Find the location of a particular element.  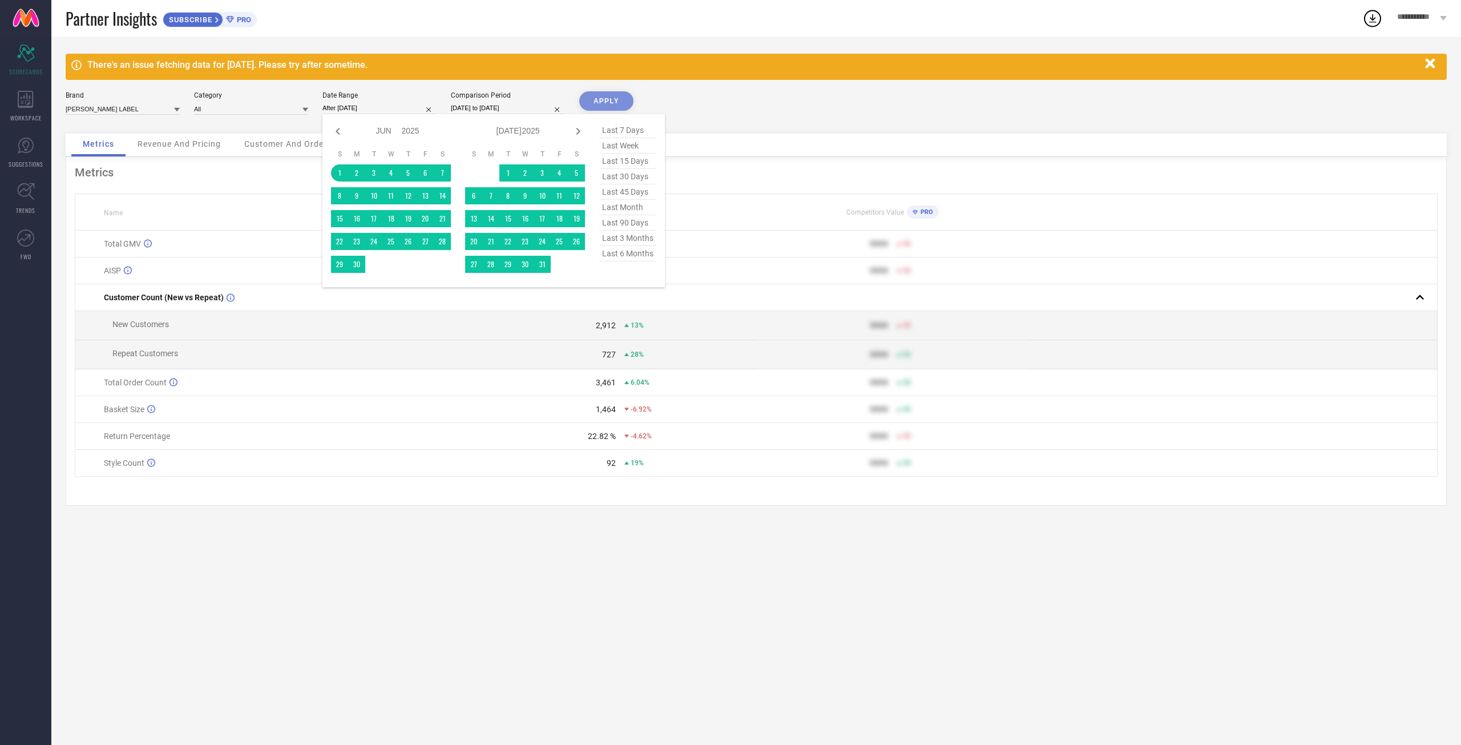

td: Sat Jun 07 2025 is located at coordinates (442, 173).